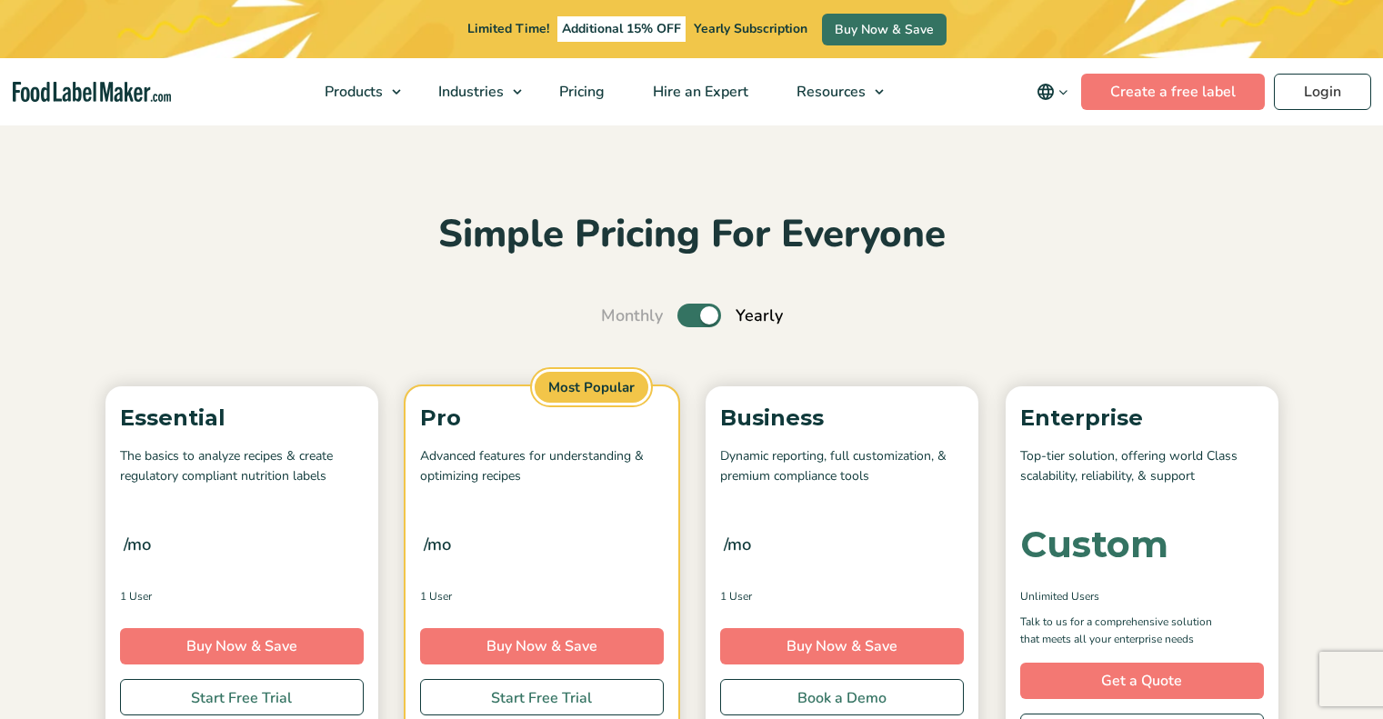 Image resolution: width=1383 pixels, height=719 pixels. Describe the element at coordinates (829, 92) in the screenshot. I see `span: Resources` at that location.